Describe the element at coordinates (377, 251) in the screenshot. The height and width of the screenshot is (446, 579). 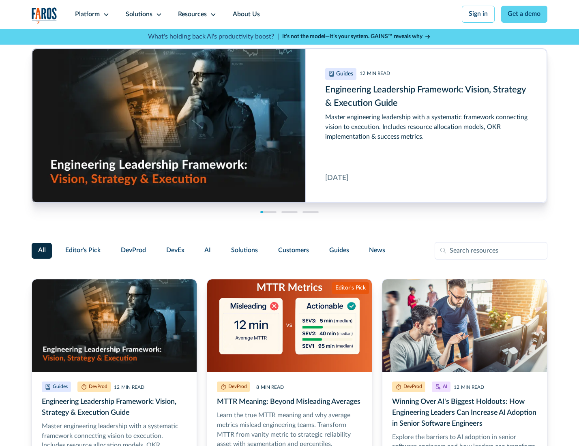
I see `span: News` at that location.